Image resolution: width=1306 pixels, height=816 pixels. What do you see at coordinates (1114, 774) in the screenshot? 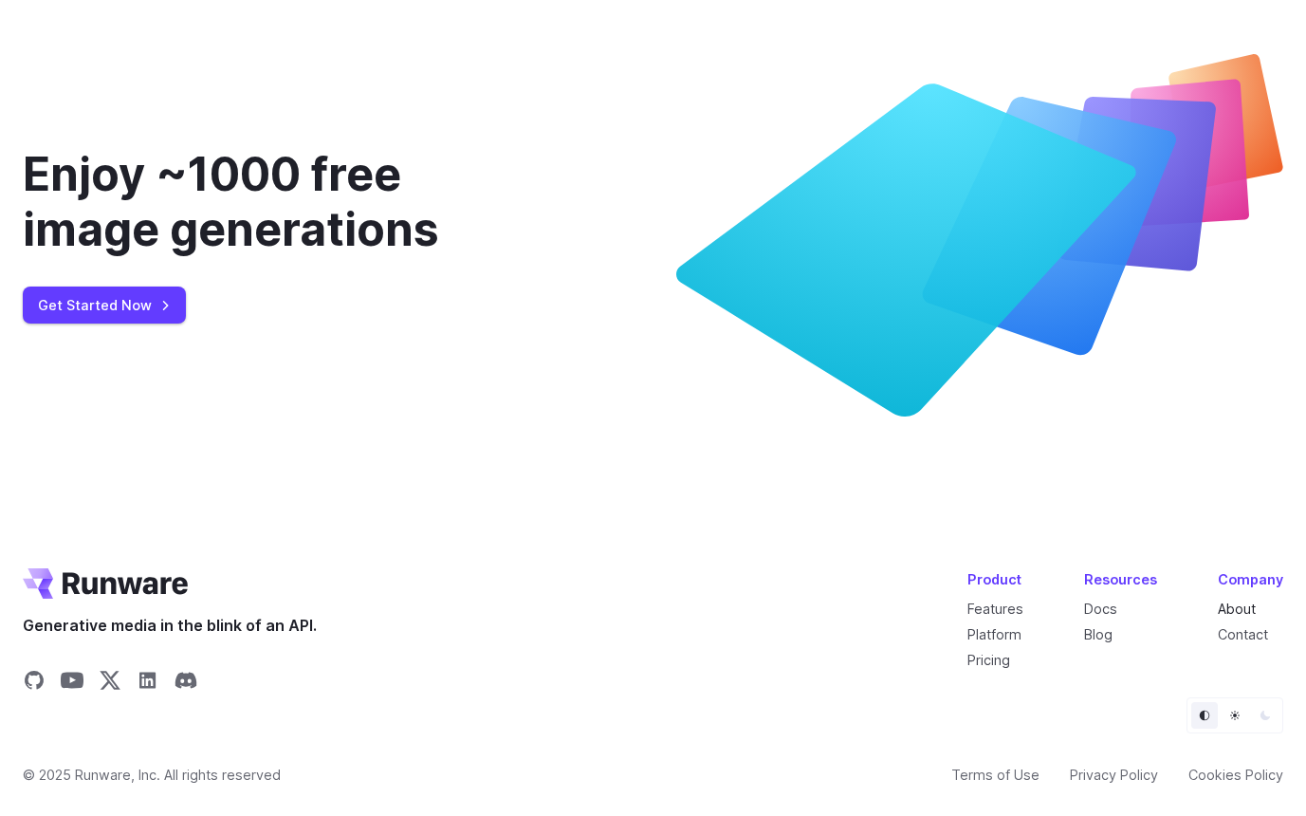
I see `a: Privacy Policy` at bounding box center [1114, 774].